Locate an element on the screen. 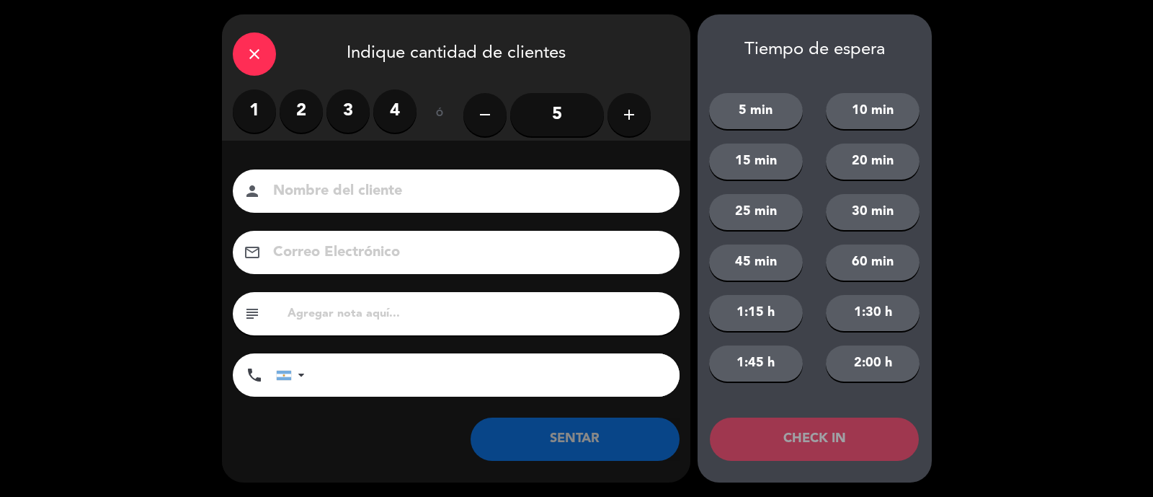  button: 1:15 h is located at coordinates (756, 313).